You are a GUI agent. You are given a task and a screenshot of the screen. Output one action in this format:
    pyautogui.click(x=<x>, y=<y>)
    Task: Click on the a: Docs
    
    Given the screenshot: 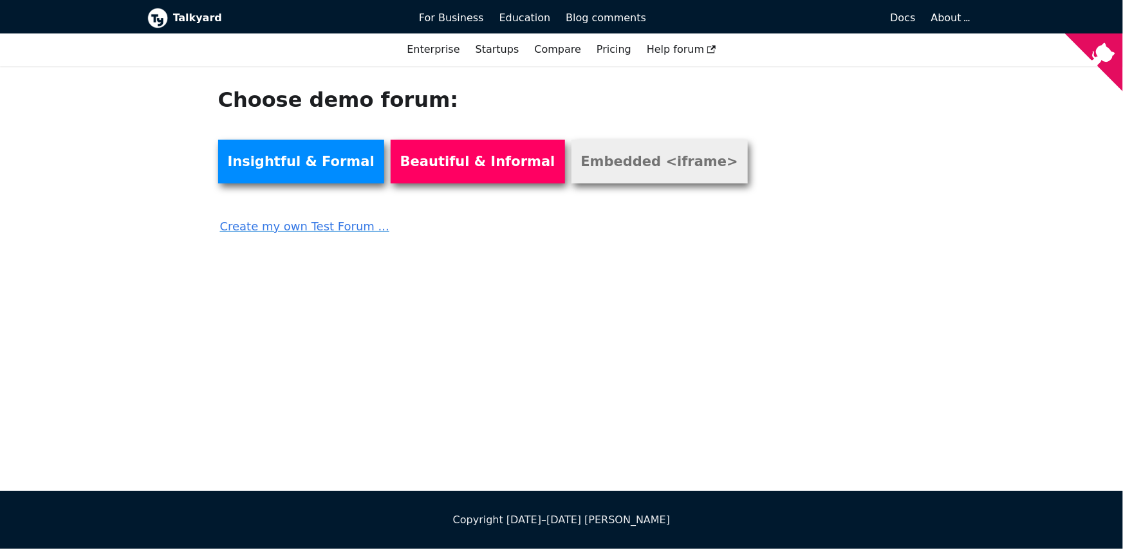 What is the action you would take?
    pyautogui.click(x=788, y=18)
    